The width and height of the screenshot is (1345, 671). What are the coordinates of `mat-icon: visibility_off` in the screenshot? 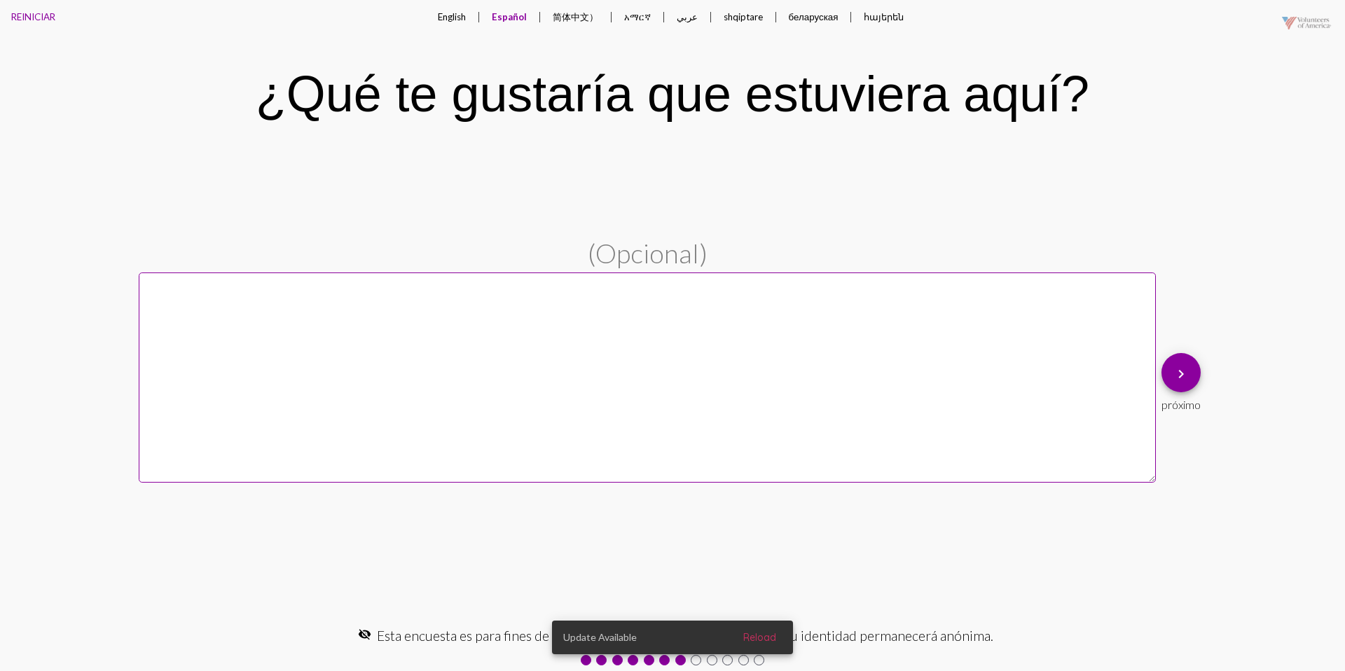 It's located at (364, 634).